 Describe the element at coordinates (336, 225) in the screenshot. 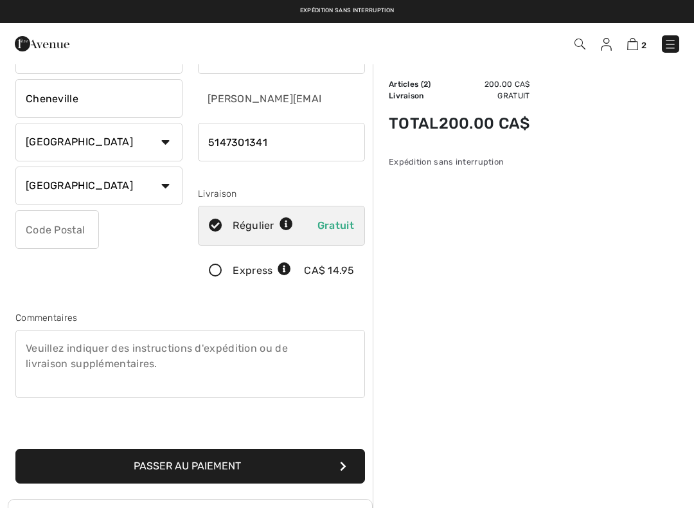

I see `span: Gratuit` at that location.